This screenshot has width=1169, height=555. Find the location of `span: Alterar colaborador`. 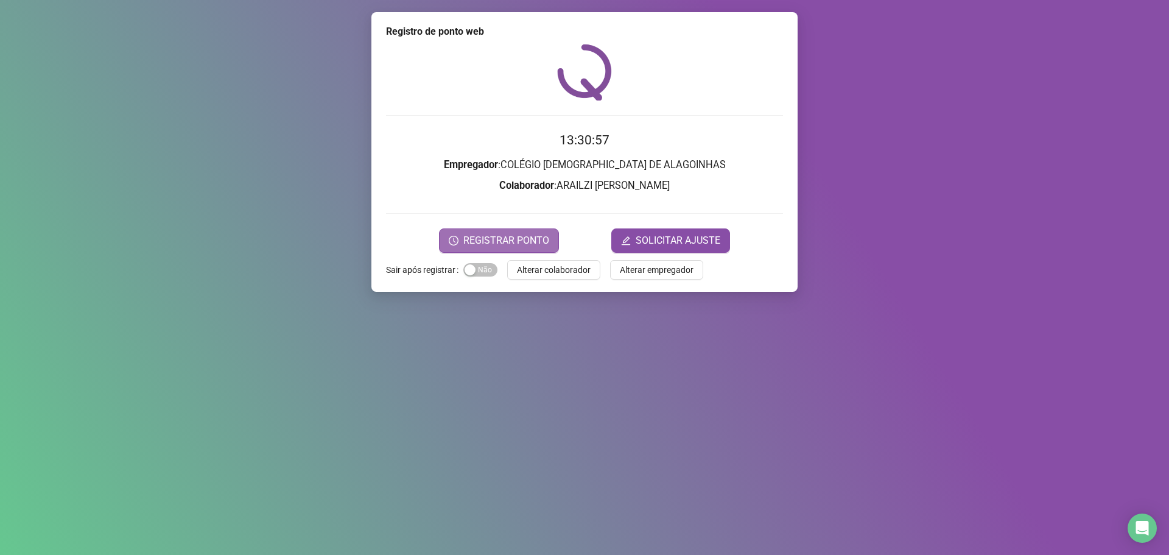

span: Alterar colaborador is located at coordinates (554, 270).